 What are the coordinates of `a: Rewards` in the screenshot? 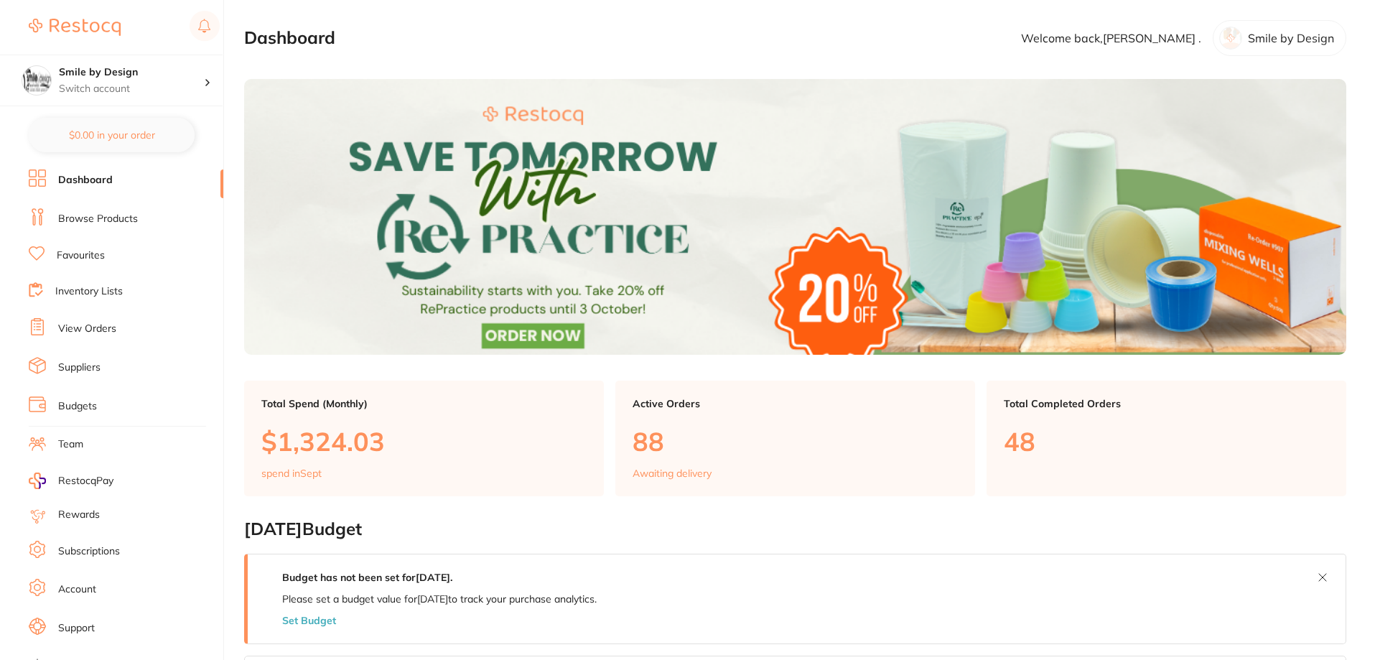 It's located at (79, 515).